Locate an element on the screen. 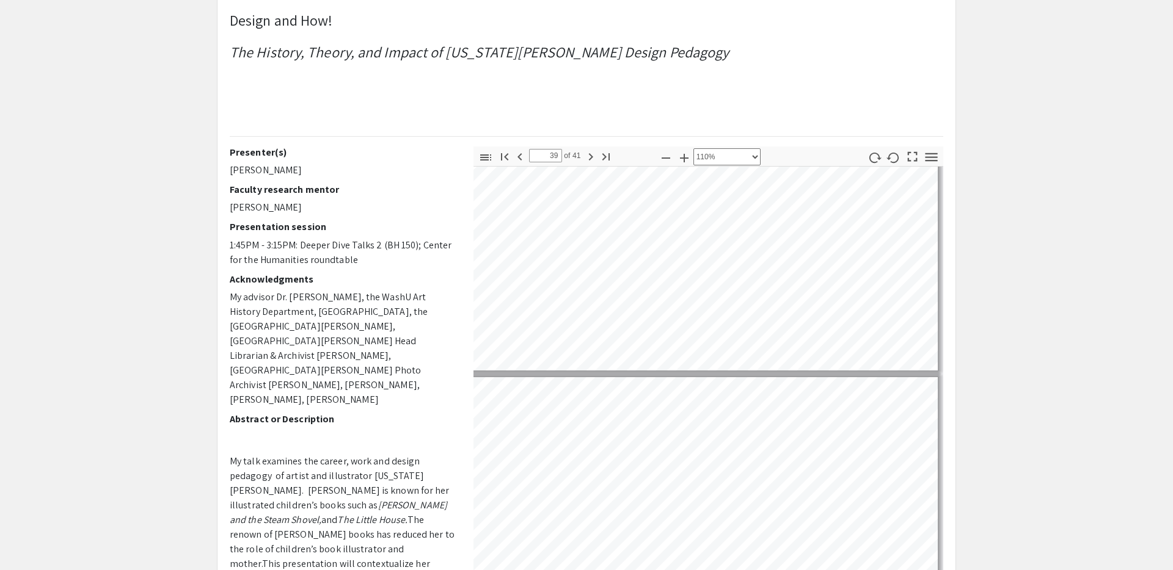  div: Page 39 is located at coordinates (615, 189).